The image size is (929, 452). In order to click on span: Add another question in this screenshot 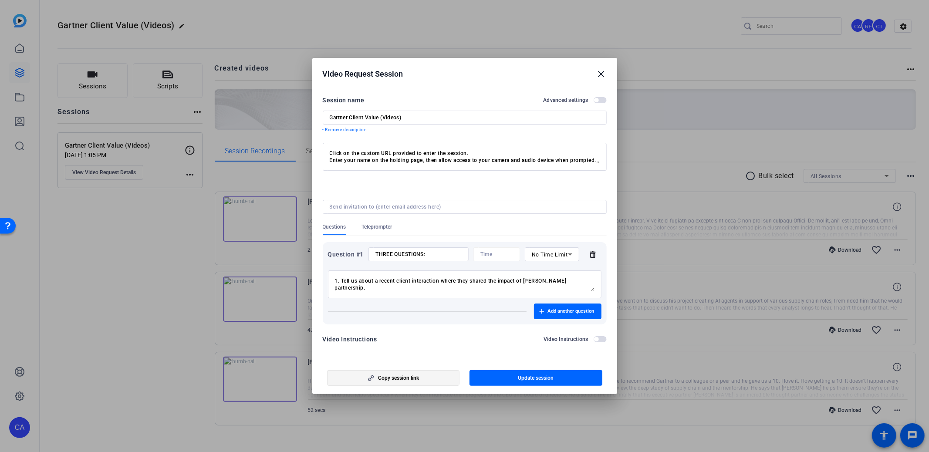, I will do `click(571, 312)`.